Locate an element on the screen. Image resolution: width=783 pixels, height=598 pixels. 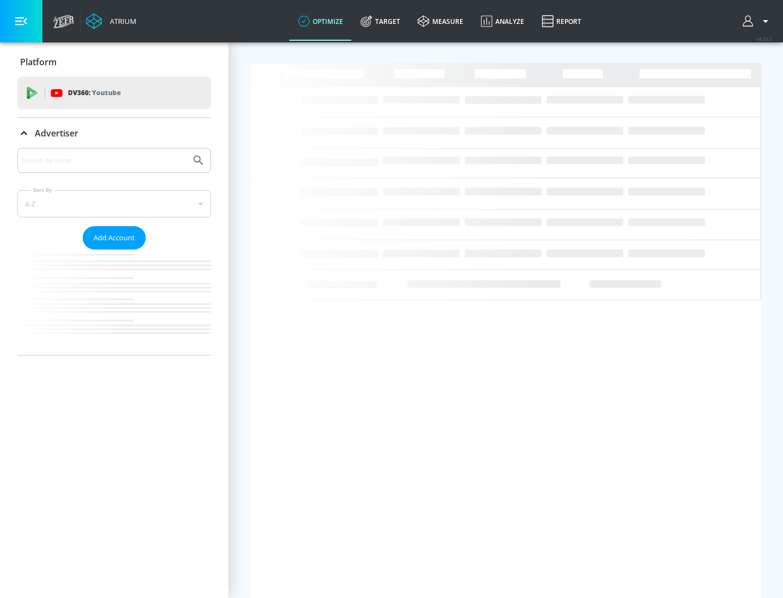
p: Youtube is located at coordinates (106, 92).